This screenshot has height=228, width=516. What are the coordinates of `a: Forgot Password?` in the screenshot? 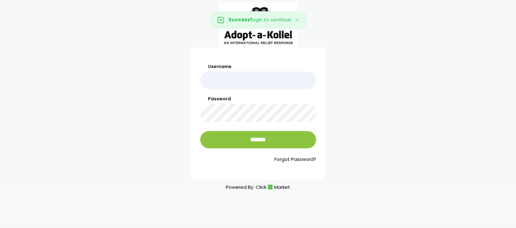 It's located at (258, 159).